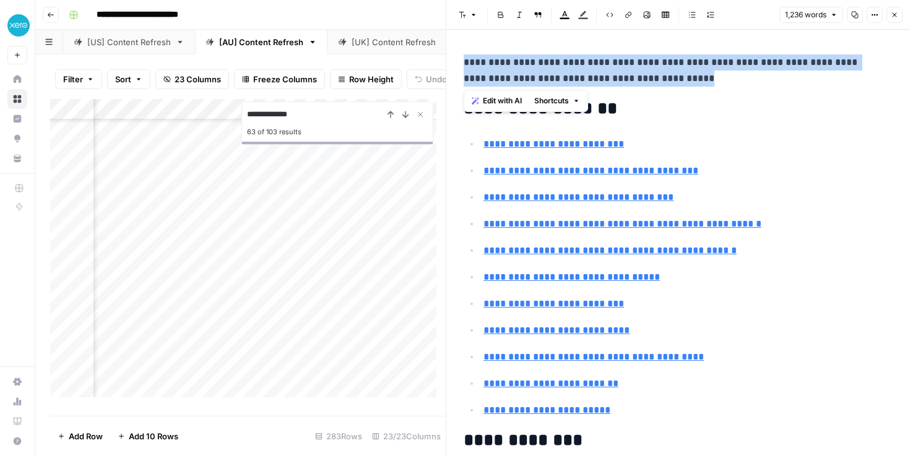 Image resolution: width=910 pixels, height=456 pixels. What do you see at coordinates (153, 436) in the screenshot?
I see `span: Add 10 Rows` at bounding box center [153, 436].